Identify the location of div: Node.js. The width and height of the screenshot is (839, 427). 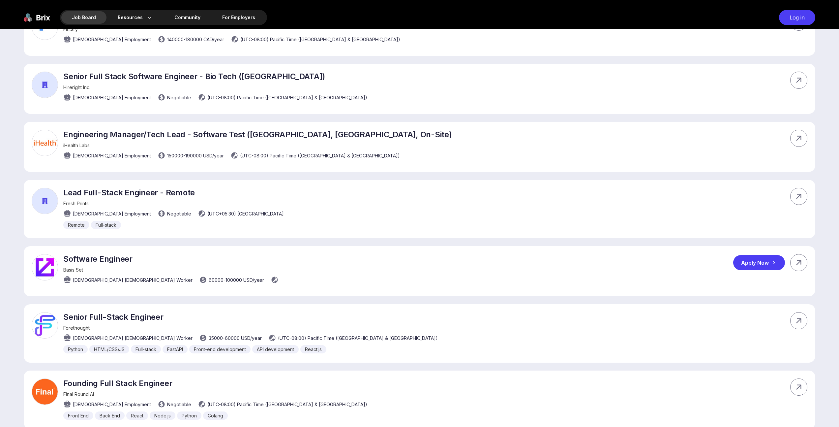
(163, 415).